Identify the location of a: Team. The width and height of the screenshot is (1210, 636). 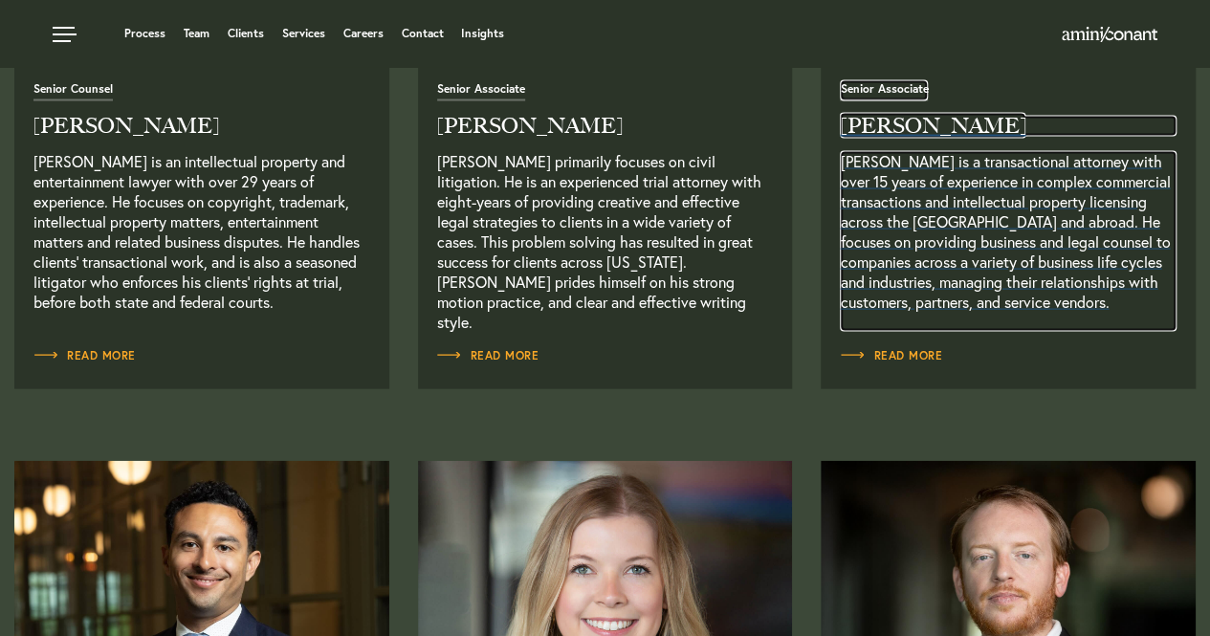
(196, 33).